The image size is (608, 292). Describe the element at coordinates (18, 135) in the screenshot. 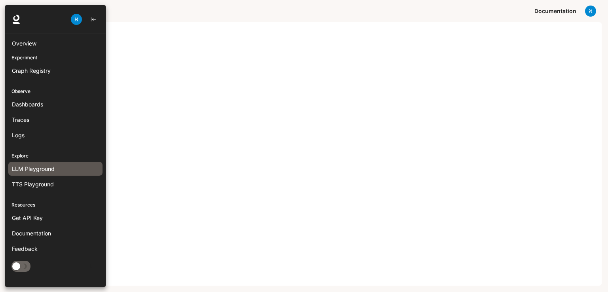

I see `span: Logs` at that location.